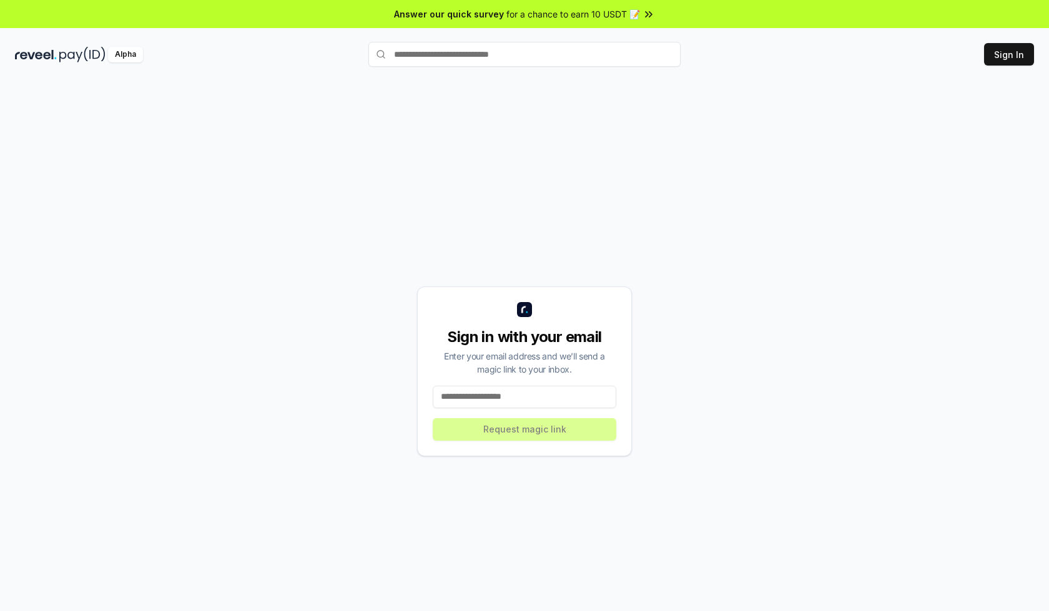 The image size is (1049, 611). I want to click on div: Enter your email address and we’ll send a magic link to your inbox., so click(524, 363).